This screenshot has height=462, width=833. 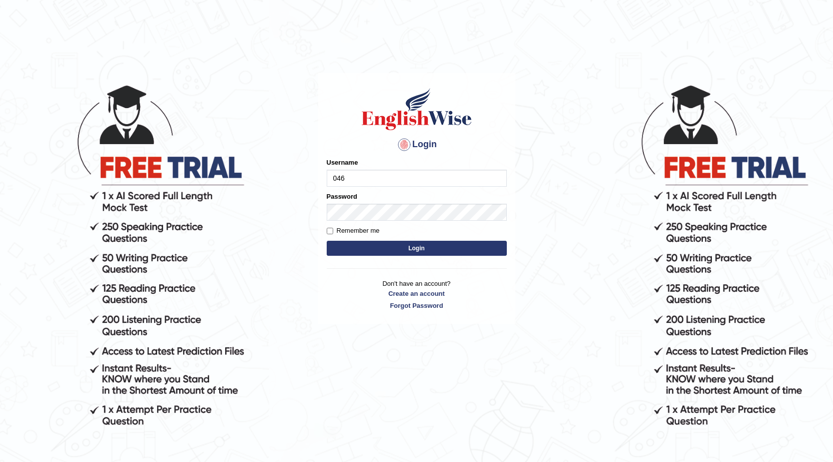 What do you see at coordinates (342, 162) in the screenshot?
I see `label: Username` at bounding box center [342, 162].